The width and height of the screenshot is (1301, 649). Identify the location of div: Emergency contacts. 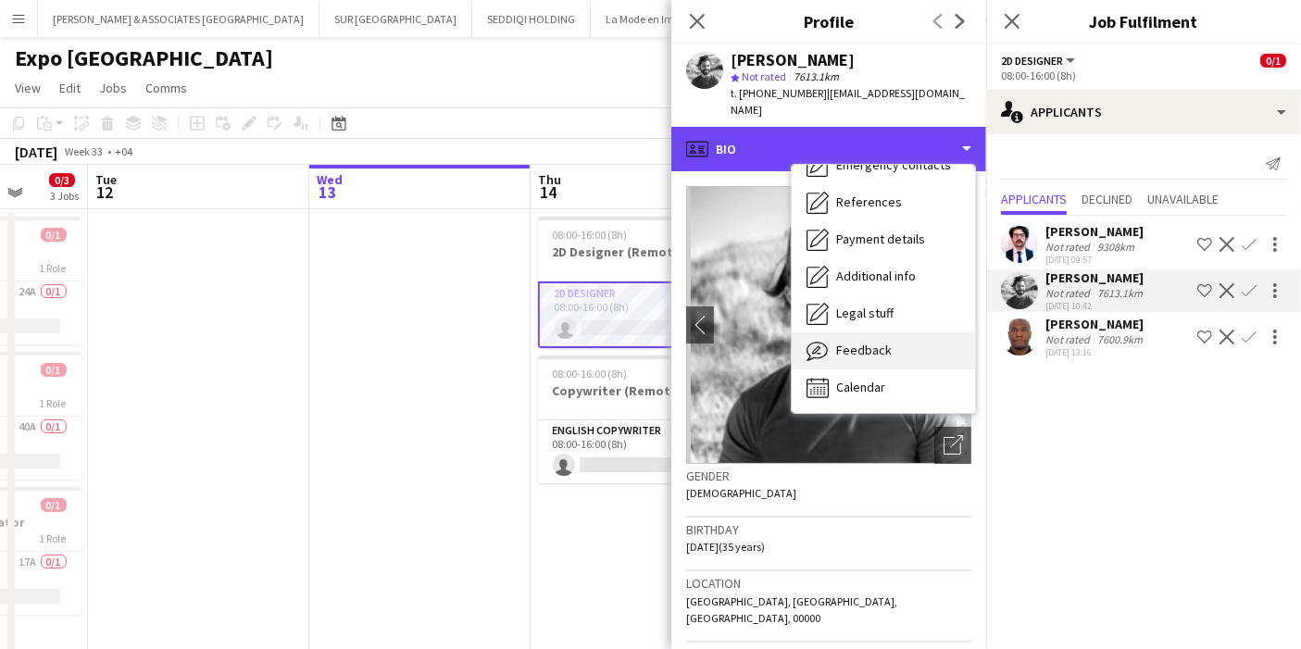
(883, 166).